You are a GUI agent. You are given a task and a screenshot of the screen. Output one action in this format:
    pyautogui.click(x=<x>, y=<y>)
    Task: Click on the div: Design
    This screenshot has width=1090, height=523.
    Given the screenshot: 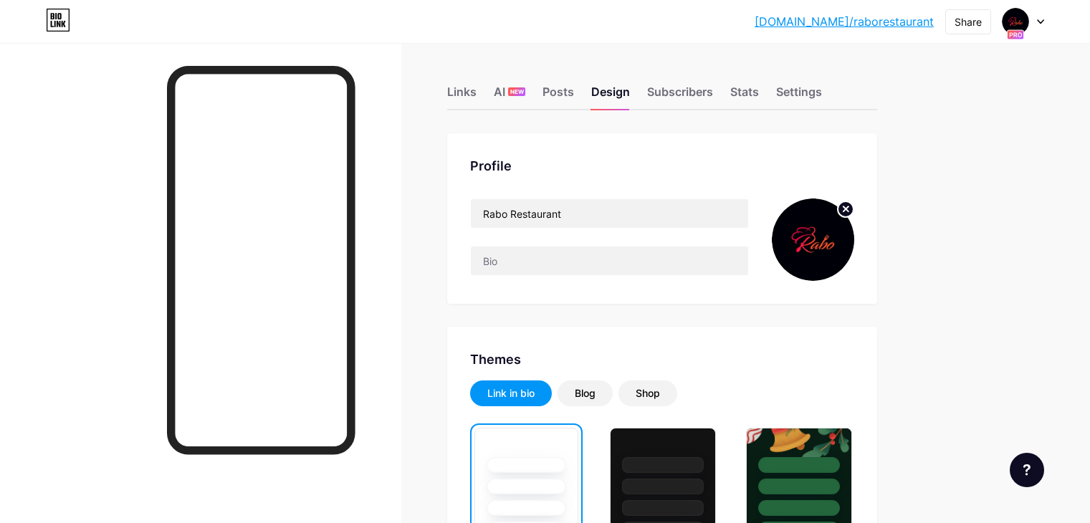 What is the action you would take?
    pyautogui.click(x=610, y=96)
    